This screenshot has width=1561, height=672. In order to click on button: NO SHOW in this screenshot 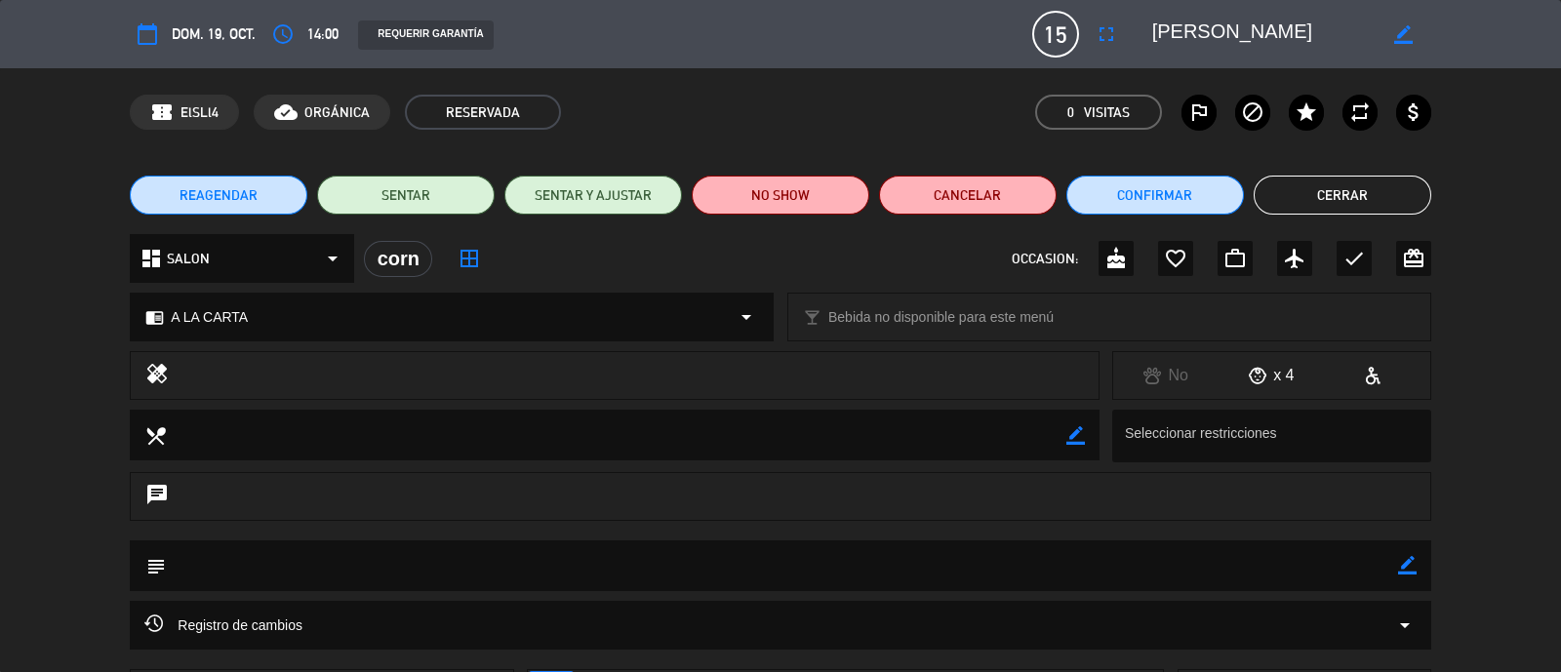, I will do `click(780, 195)`.